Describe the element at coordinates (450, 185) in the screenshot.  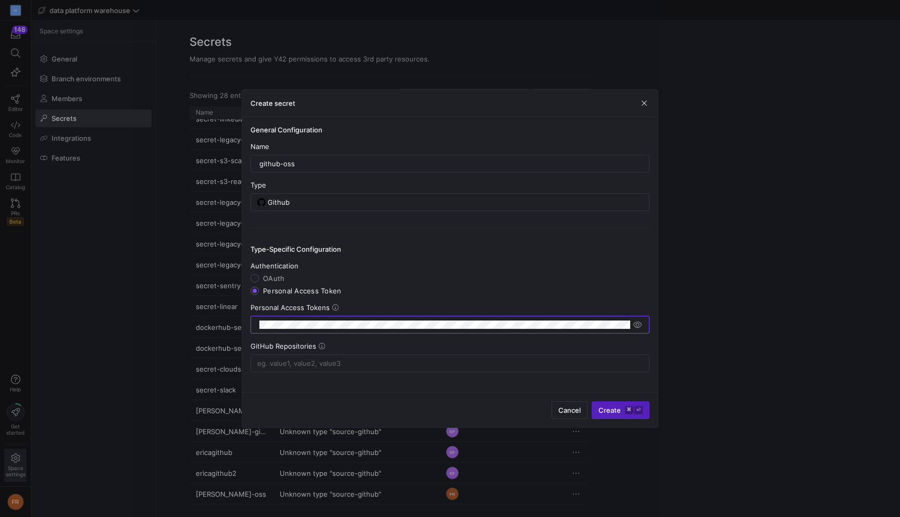
I see `div: Type` at that location.